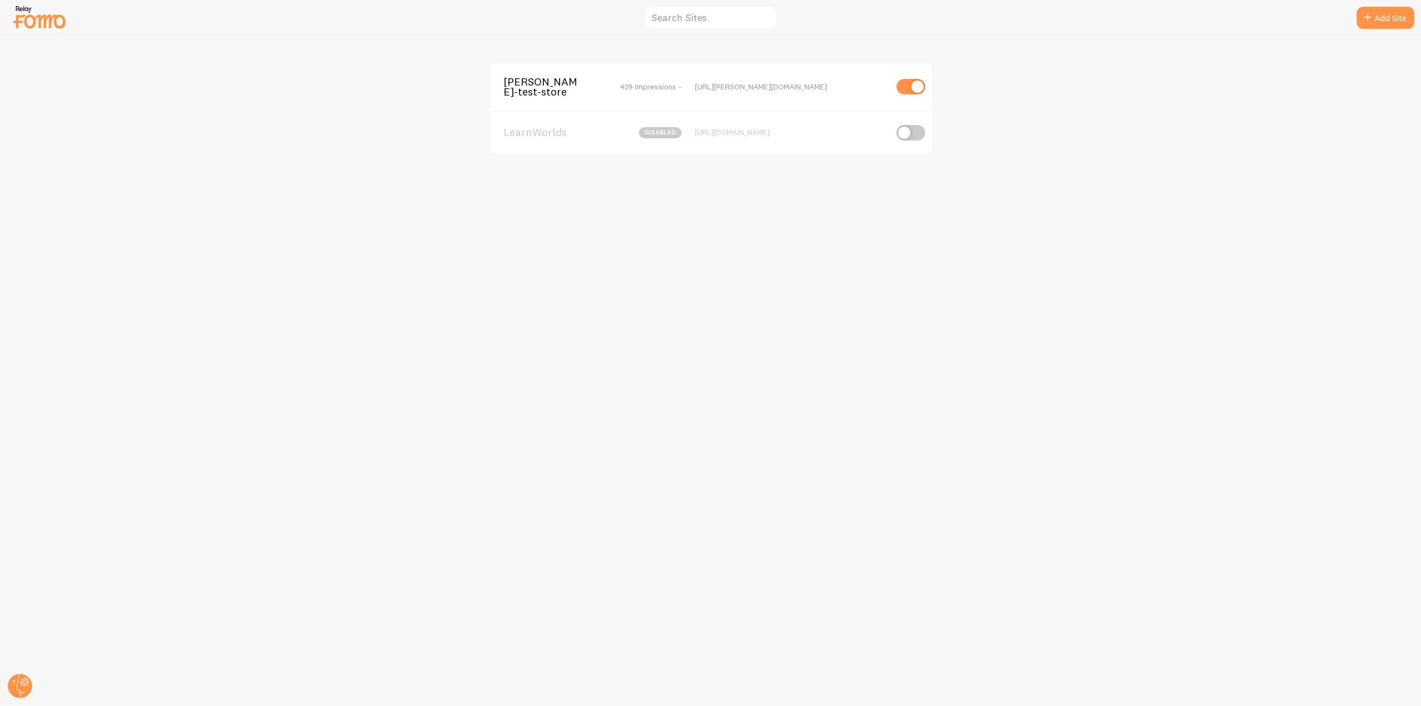 This screenshot has width=1421, height=706. Describe the element at coordinates (651, 87) in the screenshot. I see `span: 429 Impressions -` at that location.